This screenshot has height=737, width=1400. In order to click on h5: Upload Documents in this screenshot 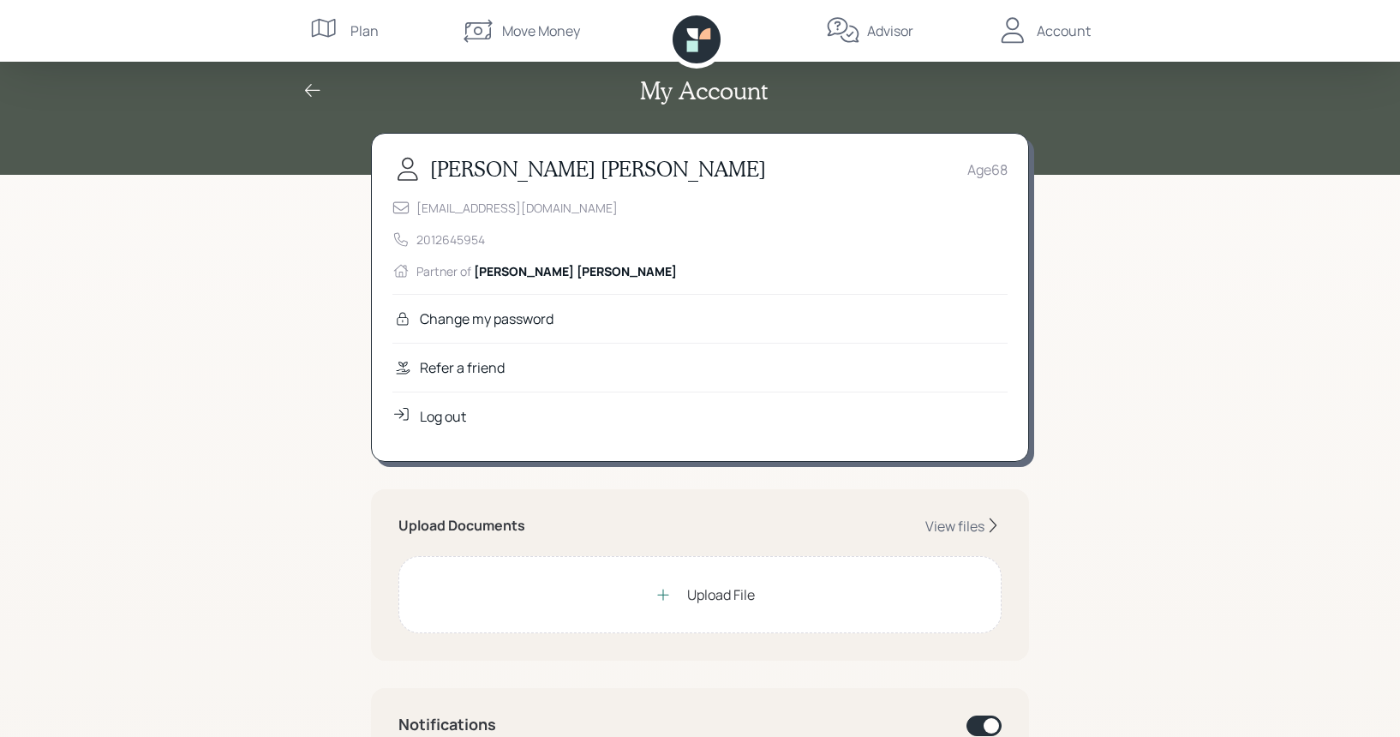, I will do `click(462, 525)`.